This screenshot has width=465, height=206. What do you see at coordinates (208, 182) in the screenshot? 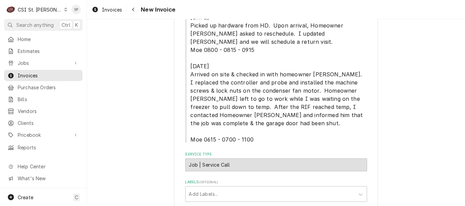
I see `span: ( optional )` at bounding box center [208, 182].